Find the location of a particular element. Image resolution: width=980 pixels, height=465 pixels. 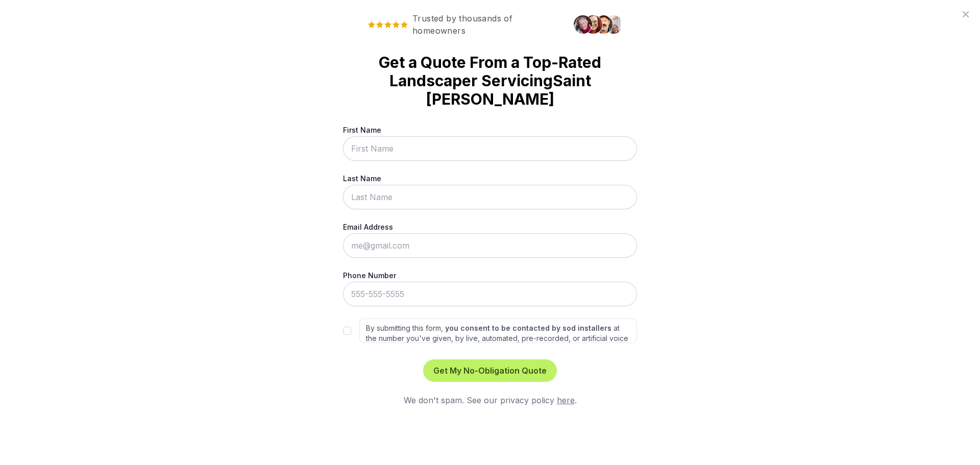

div: We don't spam. See our privacy policy . is located at coordinates (490, 400).